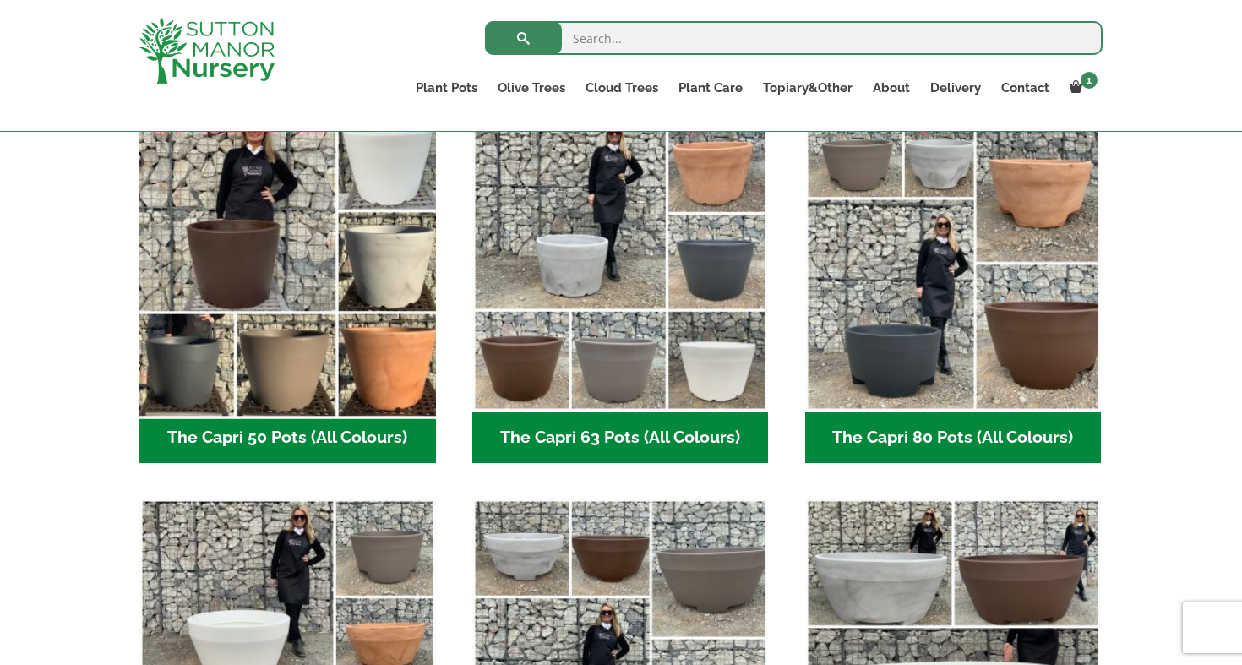 This screenshot has width=1242, height=665. What do you see at coordinates (808, 88) in the screenshot?
I see `a: Topiary&Other` at bounding box center [808, 88].